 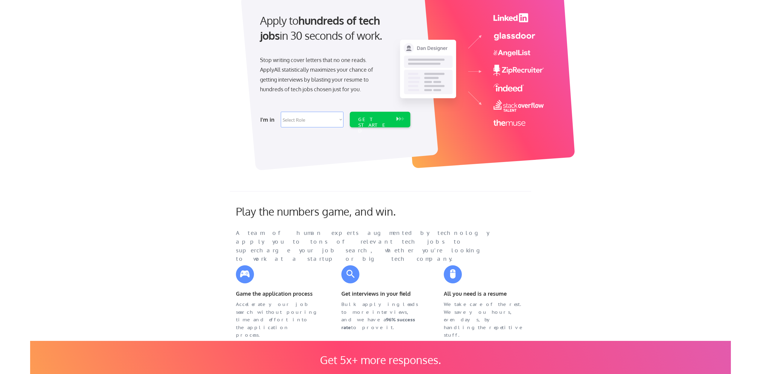 I want to click on div: Get interviews in your field, so click(x=382, y=294).